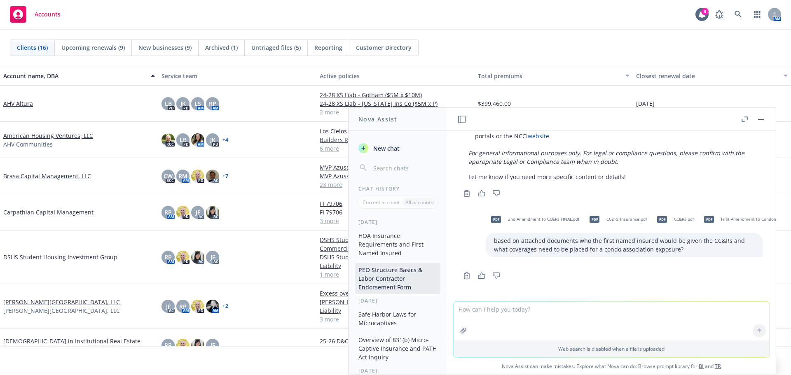  Describe the element at coordinates (396, 274) in the screenshot. I see `a: 1 more` at that location.